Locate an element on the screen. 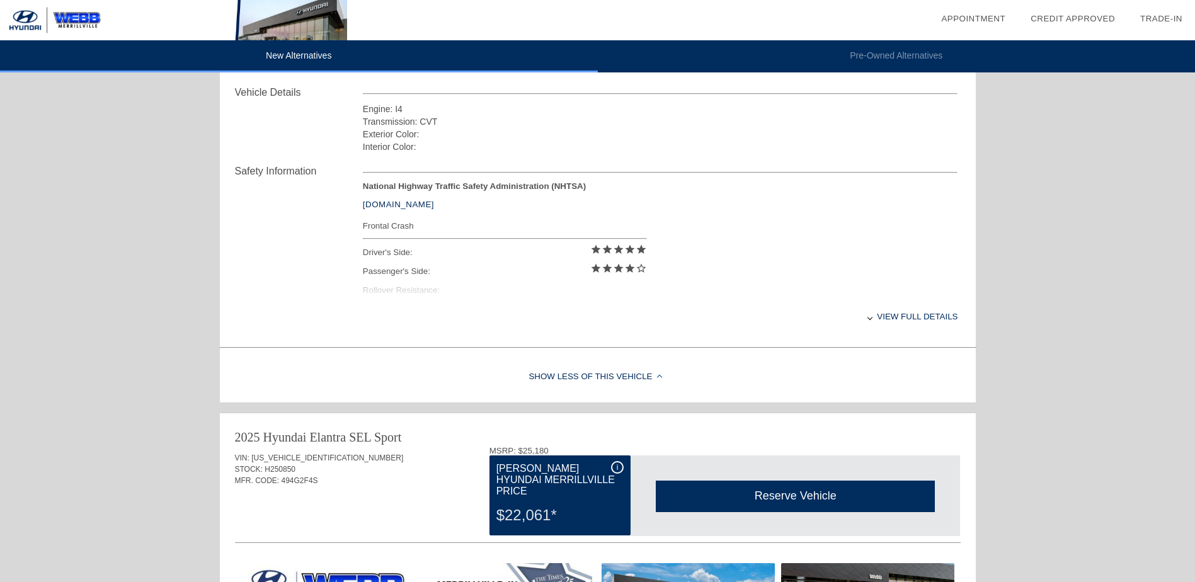  span: MFR. CODE: is located at coordinates (257, 481).